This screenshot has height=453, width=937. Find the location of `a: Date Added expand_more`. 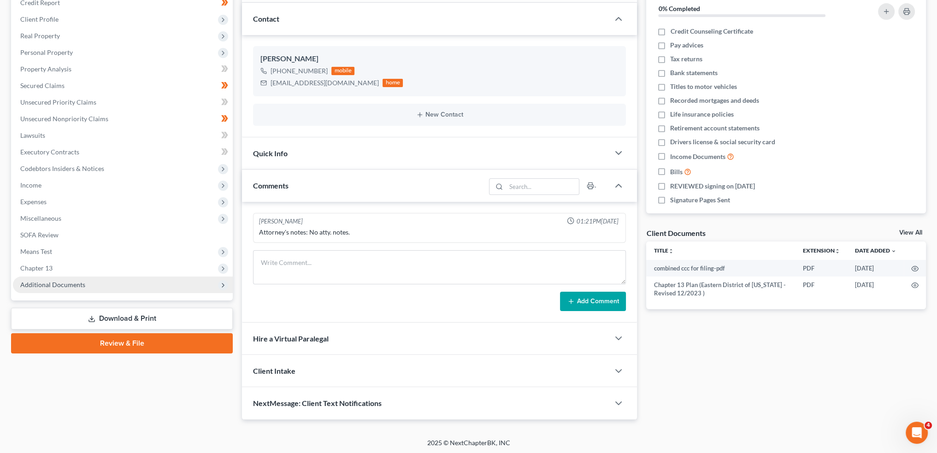

a: Date Added expand_more is located at coordinates (876, 250).